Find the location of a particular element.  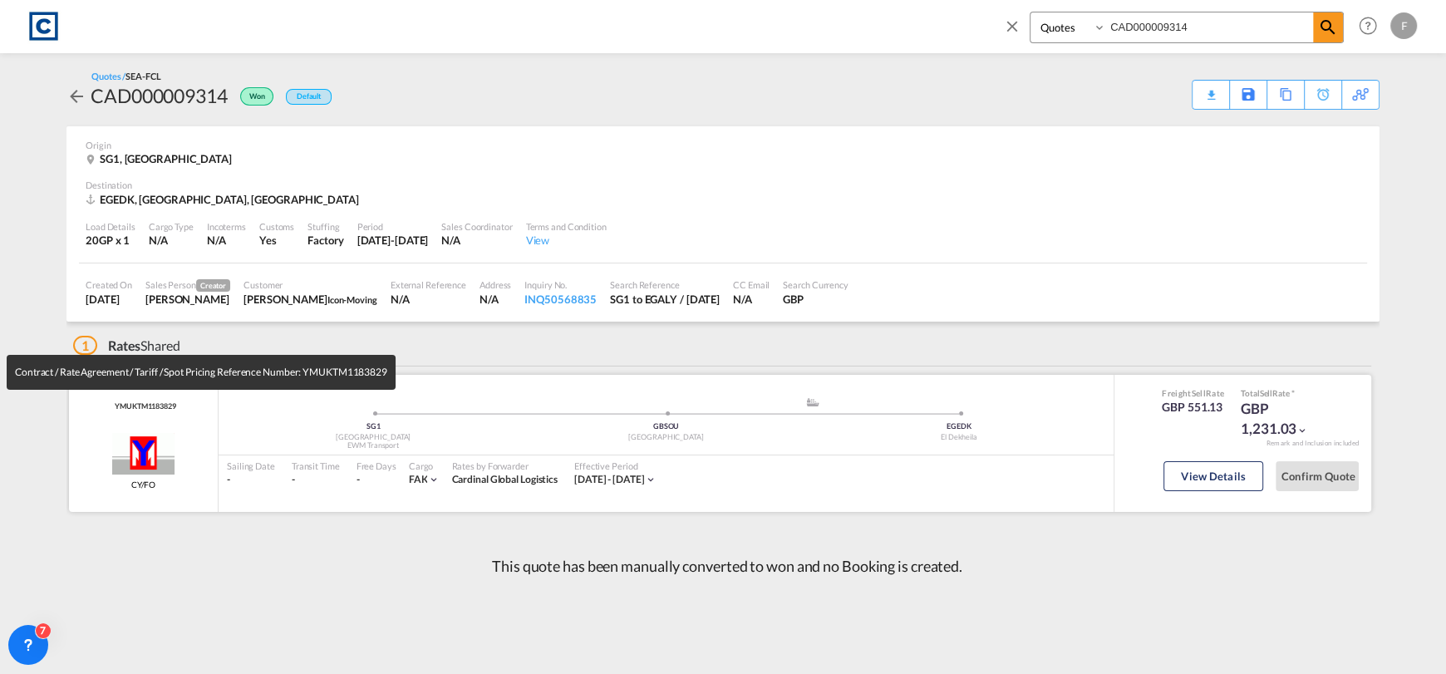

div: Sailing Date is located at coordinates (251, 465).